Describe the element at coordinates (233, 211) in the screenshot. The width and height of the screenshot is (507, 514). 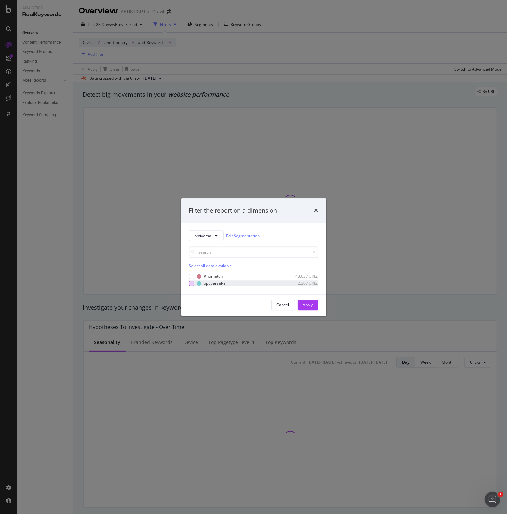
I see `div: Filter the report on a dimension` at that location.